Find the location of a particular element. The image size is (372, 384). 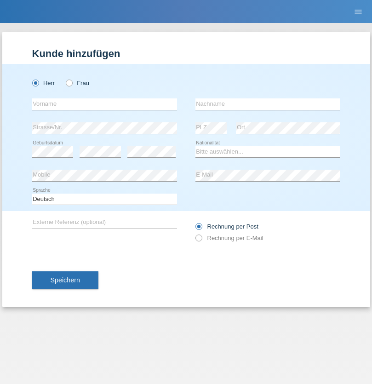

span: Speichern is located at coordinates (65, 280).